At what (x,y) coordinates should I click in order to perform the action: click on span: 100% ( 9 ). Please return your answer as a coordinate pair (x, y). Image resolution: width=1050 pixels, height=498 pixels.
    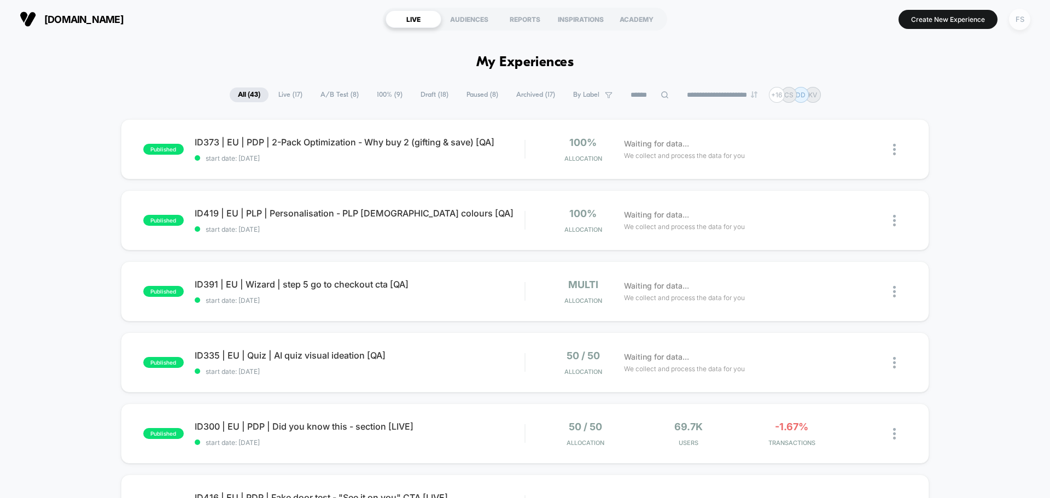
    Looking at the image, I should click on (389, 95).